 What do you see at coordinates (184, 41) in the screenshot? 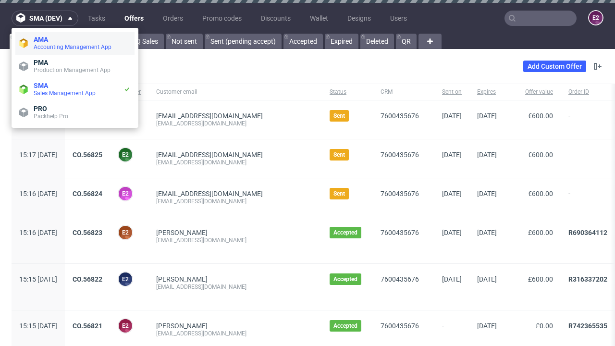
I see `a: Not sent` at bounding box center [184, 41].